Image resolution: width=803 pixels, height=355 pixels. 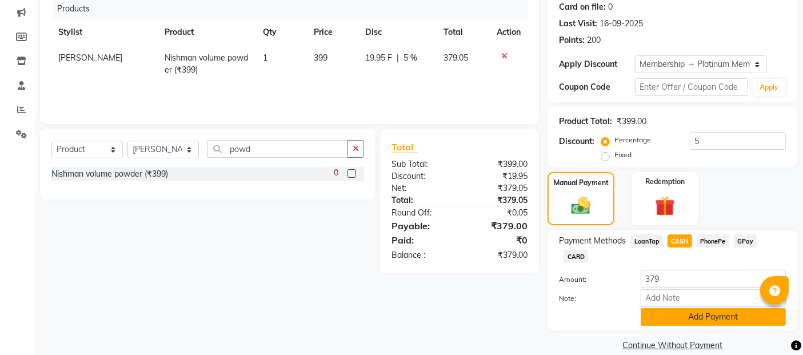 What do you see at coordinates (582, 7) in the screenshot?
I see `div: Card on file:` at bounding box center [582, 7].